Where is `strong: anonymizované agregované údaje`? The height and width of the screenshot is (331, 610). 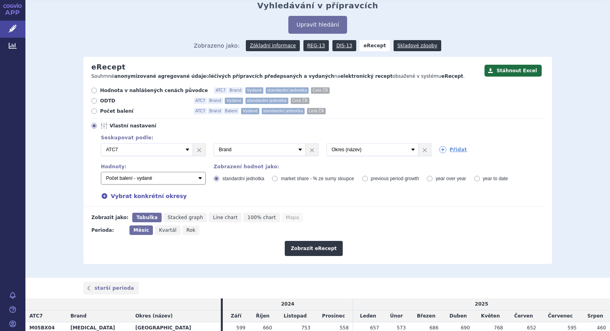 strong: anonymizované agregované údaje is located at coordinates (161, 76).